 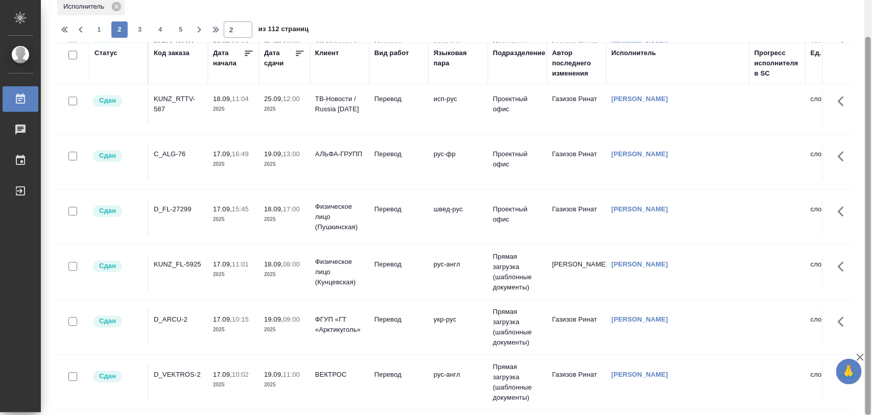 What do you see at coordinates (99, 30) in the screenshot?
I see `button: 1` at bounding box center [99, 30].